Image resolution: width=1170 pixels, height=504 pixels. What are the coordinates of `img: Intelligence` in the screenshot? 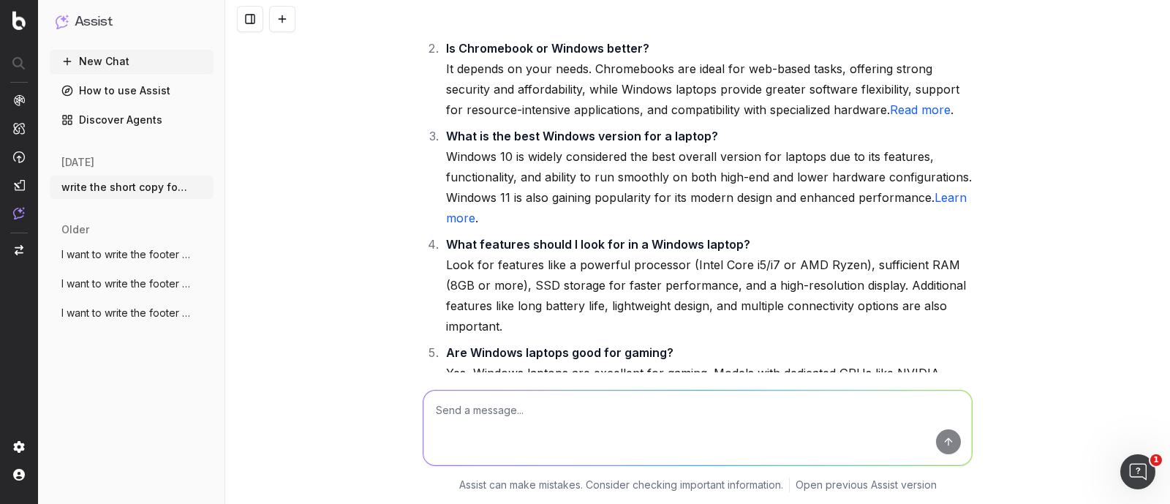 It's located at (19, 128).